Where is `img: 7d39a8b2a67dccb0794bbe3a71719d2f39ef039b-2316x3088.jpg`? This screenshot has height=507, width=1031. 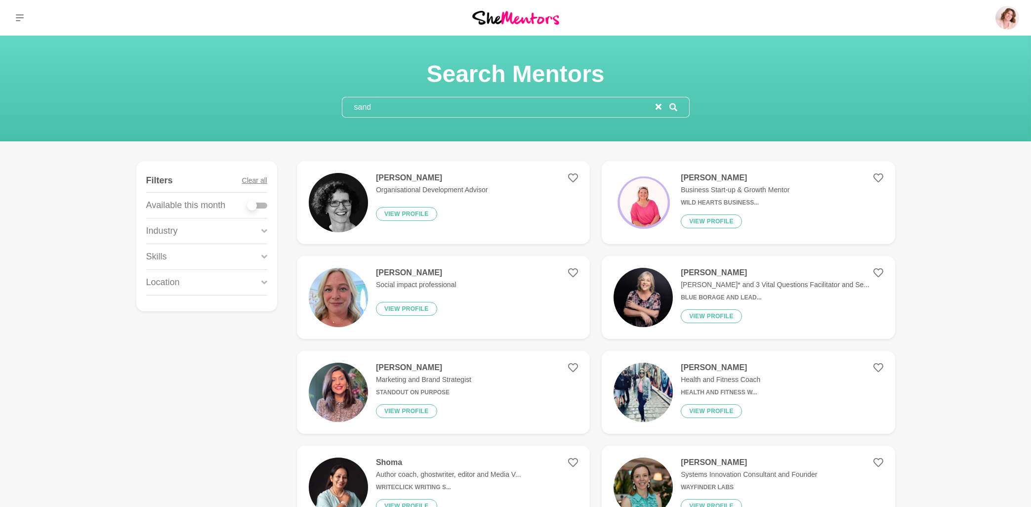
img: 7d39a8b2a67dccb0794bbe3a71719d2f39ef039b-2316x3088.jpg is located at coordinates (339, 297).